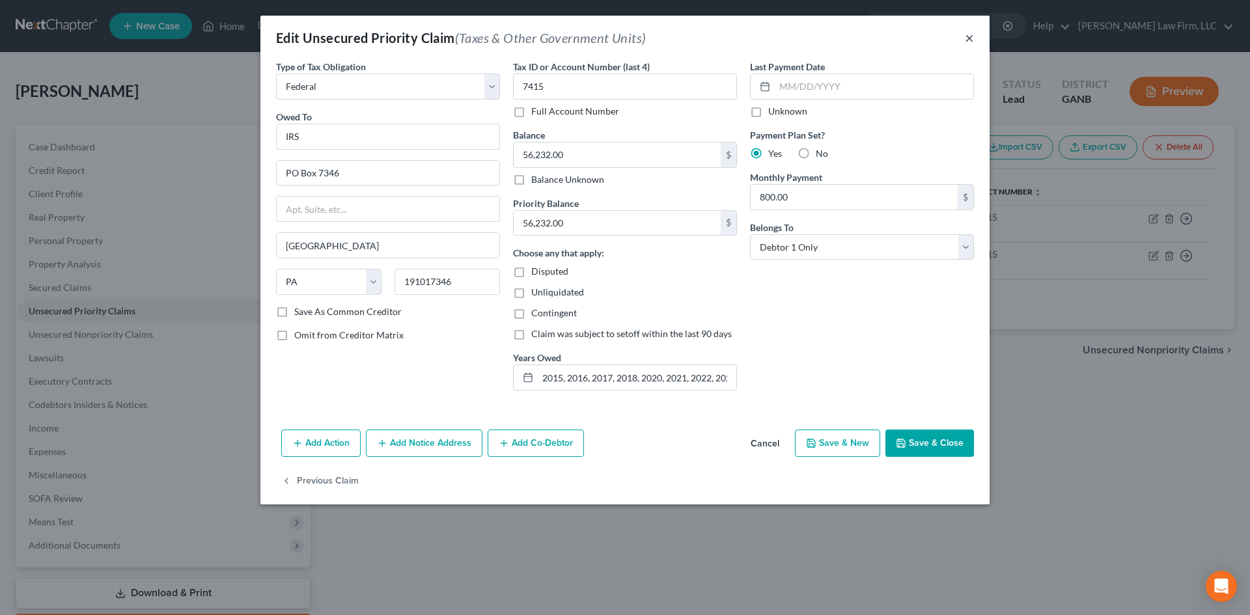  I want to click on label: Balance Unknown, so click(568, 180).